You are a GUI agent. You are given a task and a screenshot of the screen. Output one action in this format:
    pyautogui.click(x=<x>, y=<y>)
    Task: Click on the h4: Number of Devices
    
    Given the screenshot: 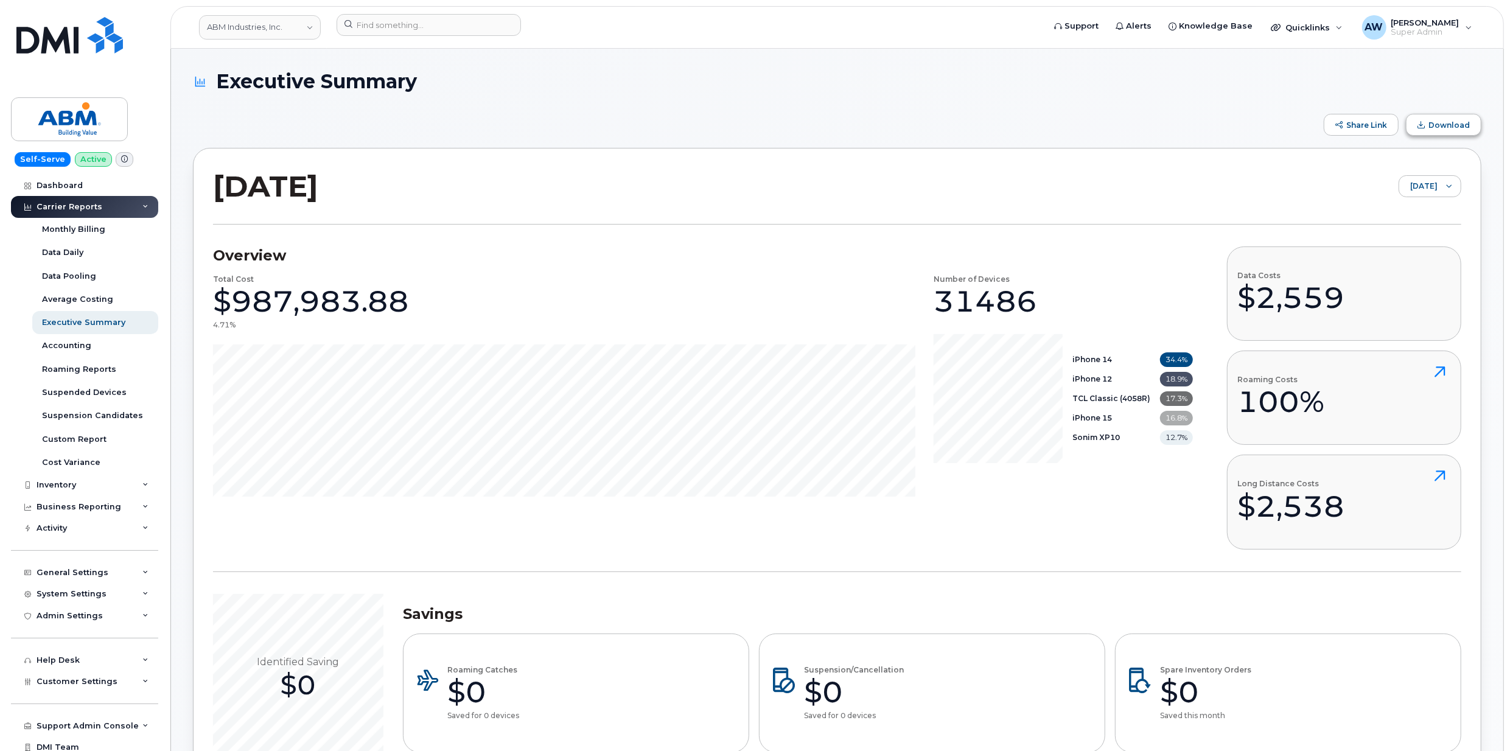 What is the action you would take?
    pyautogui.click(x=971, y=279)
    